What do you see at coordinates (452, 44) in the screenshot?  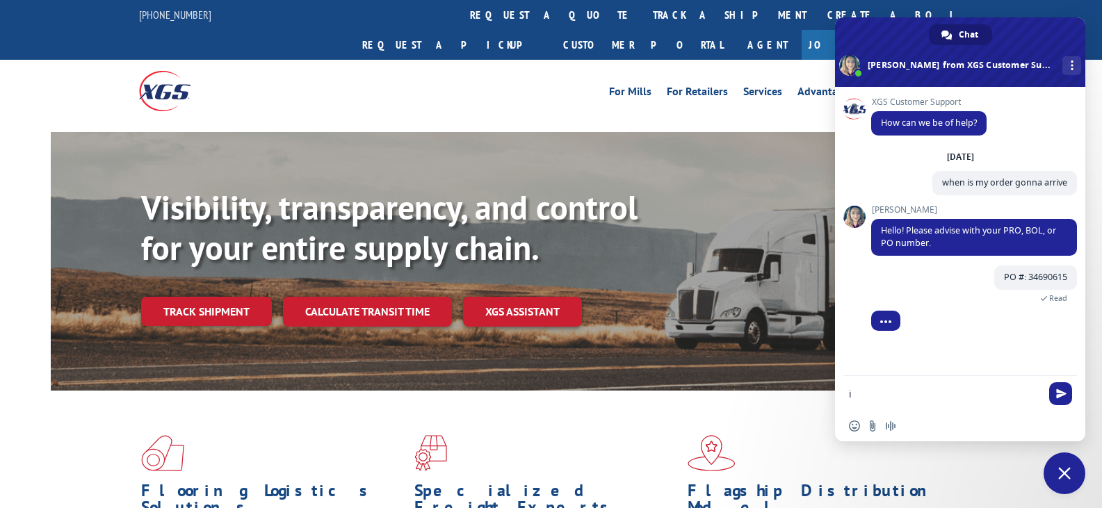 I see `a: Request a pickup` at bounding box center [452, 44].